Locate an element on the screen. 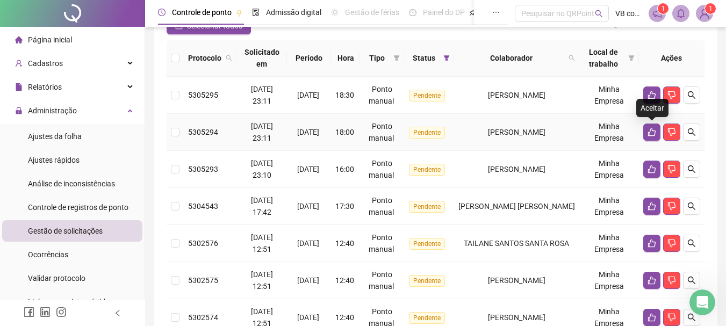  div: Ações is located at coordinates (672, 58).